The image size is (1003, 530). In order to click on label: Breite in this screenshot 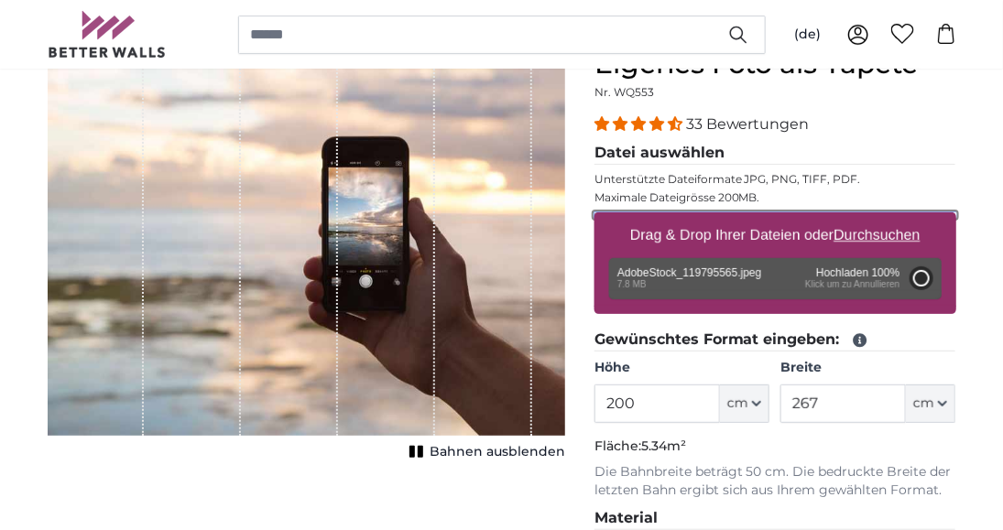, I will do `click(868, 368)`.